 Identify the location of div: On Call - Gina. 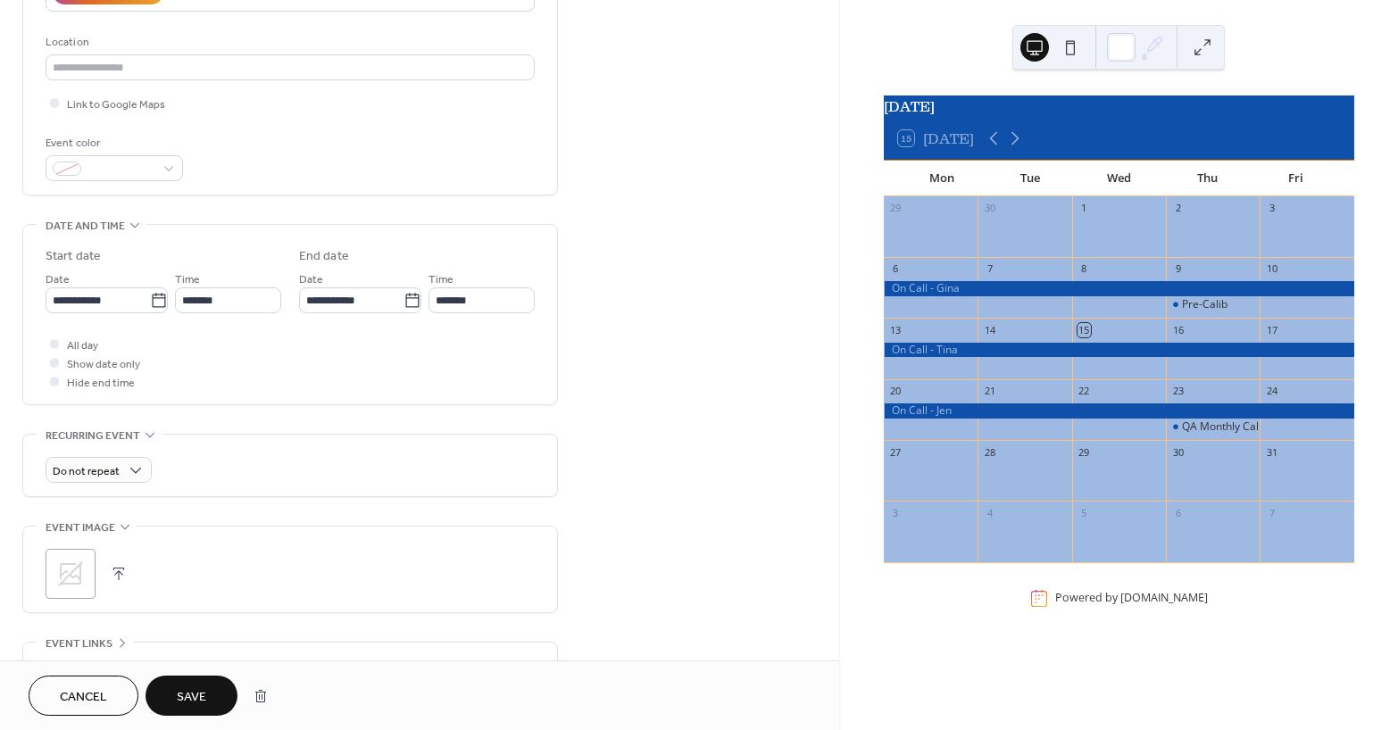
(1119, 288).